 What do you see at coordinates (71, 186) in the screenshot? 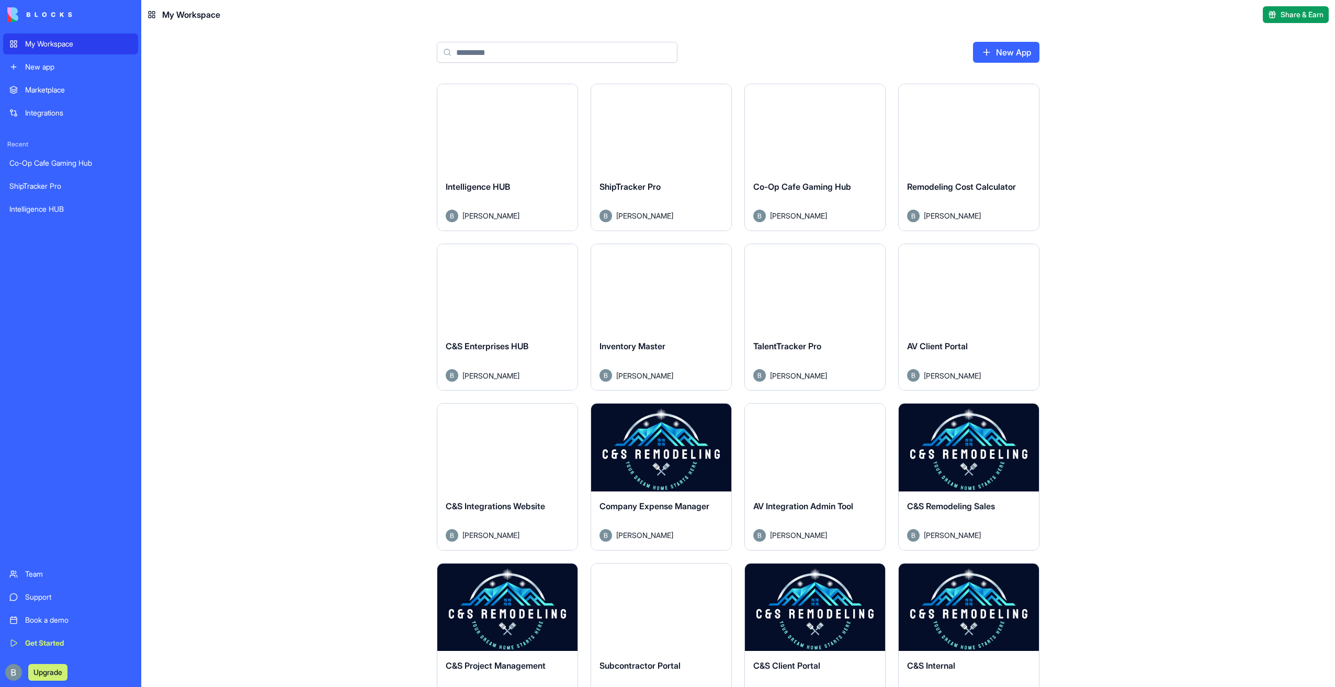
I see `a: ShipTracker Pro` at bounding box center [71, 186].